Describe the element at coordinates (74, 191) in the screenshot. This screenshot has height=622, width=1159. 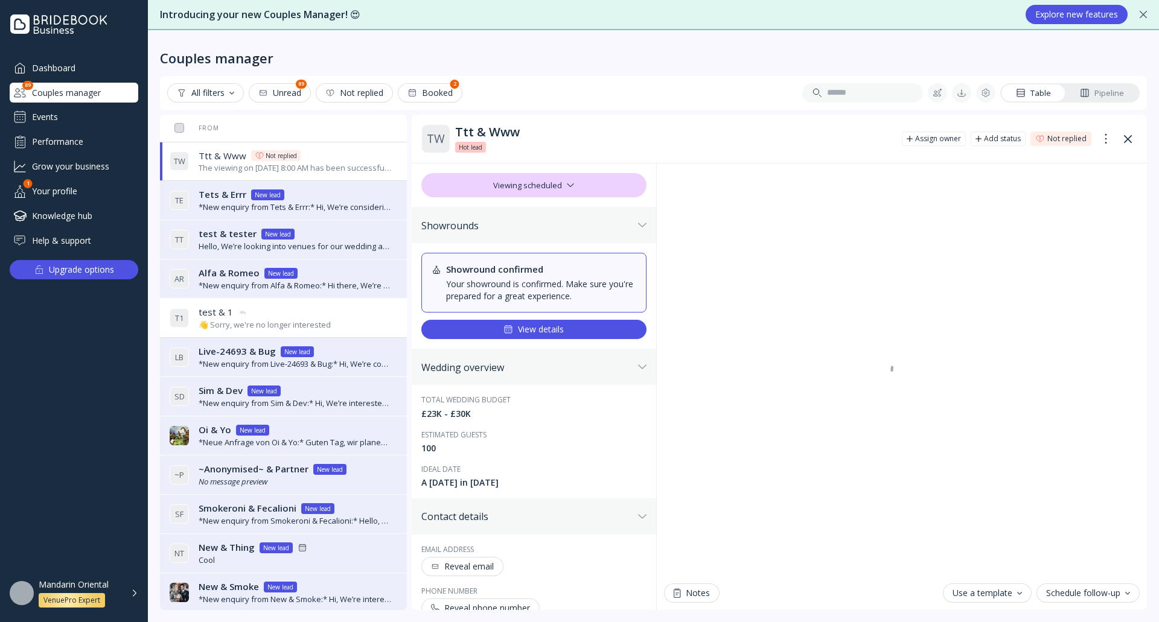
I see `a: Your profile1` at that location.